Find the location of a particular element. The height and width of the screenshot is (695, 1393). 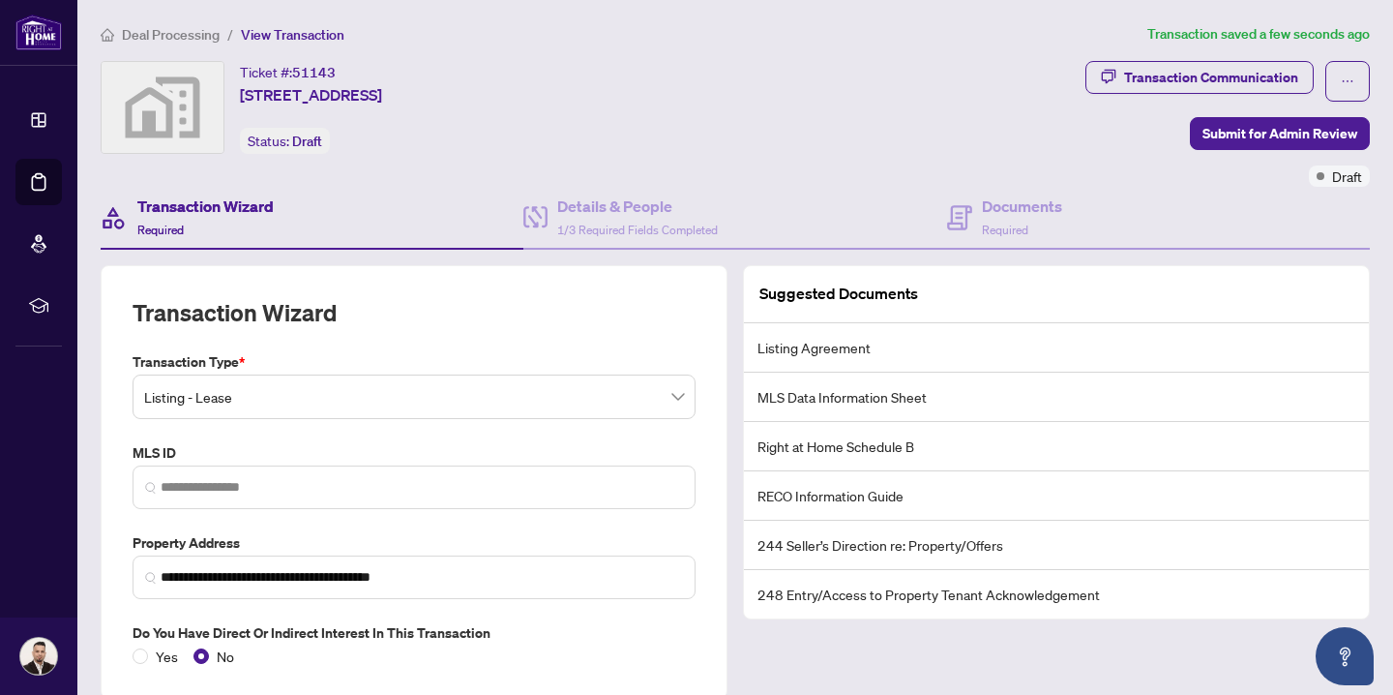

h4: Details & People is located at coordinates (638, 206).